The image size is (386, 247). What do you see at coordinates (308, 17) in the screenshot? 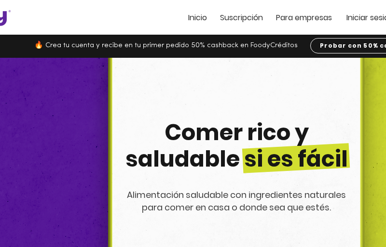
I see `span: ra empresas` at bounding box center [308, 17].